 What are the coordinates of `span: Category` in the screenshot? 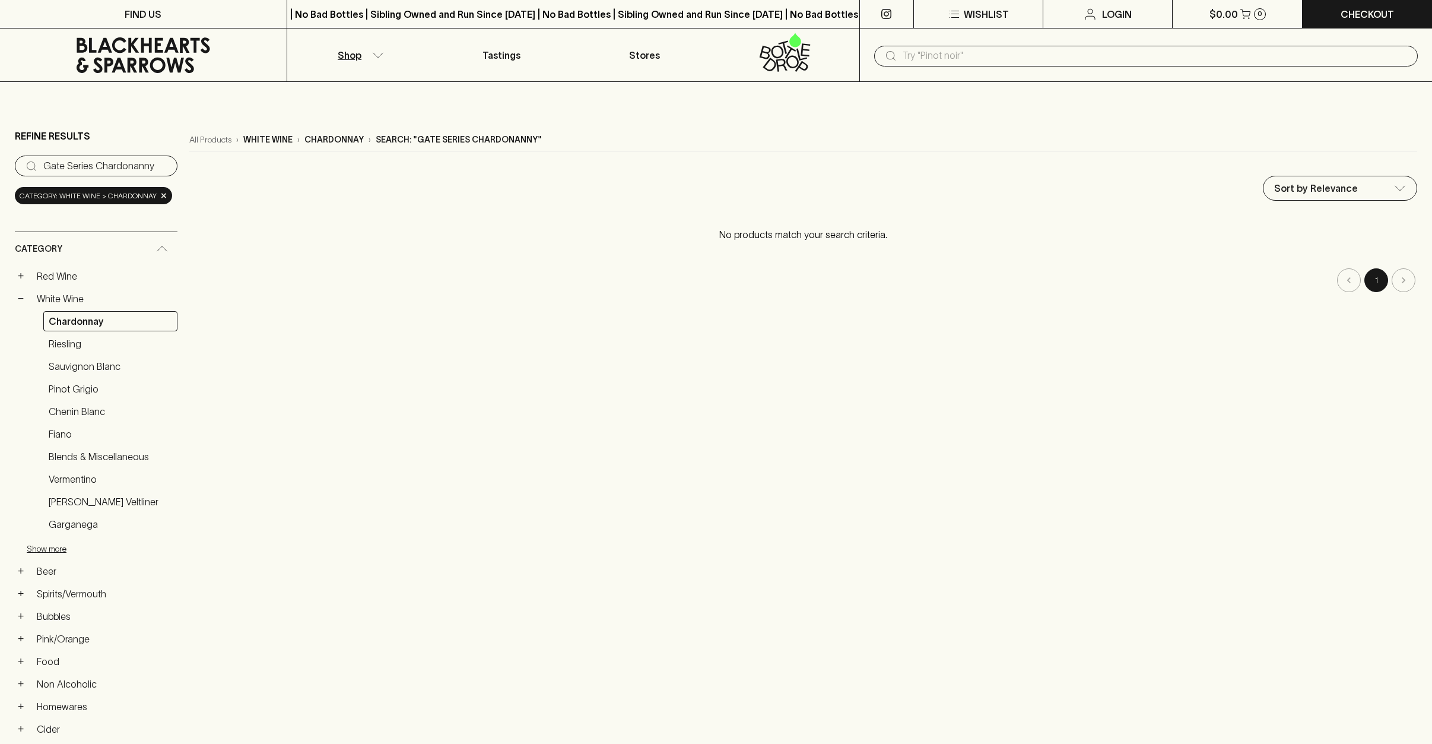 It's located at (39, 249).